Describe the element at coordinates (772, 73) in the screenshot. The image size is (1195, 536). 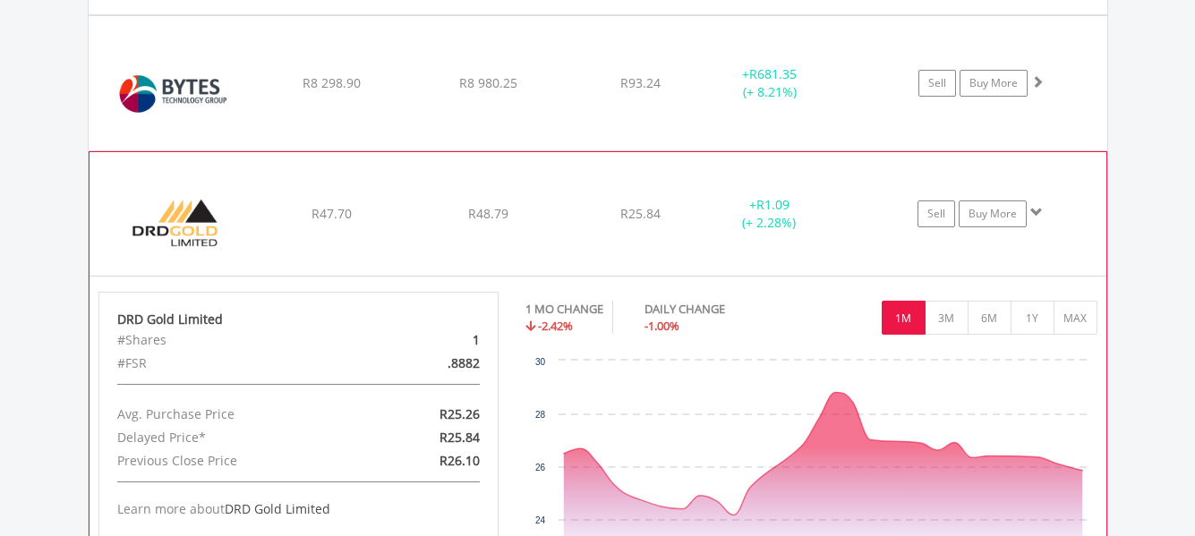
I see `span: R681.35` at that location.